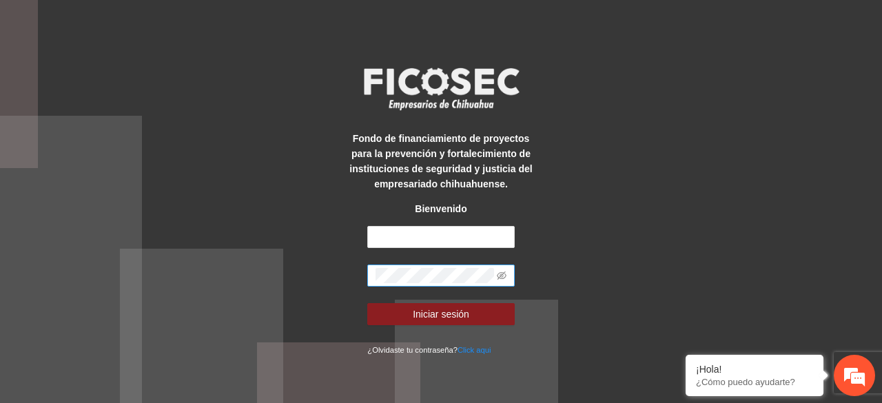 This screenshot has height=403, width=882. What do you see at coordinates (440, 314) in the screenshot?
I see `button: Iniciar sesión` at bounding box center [440, 314].